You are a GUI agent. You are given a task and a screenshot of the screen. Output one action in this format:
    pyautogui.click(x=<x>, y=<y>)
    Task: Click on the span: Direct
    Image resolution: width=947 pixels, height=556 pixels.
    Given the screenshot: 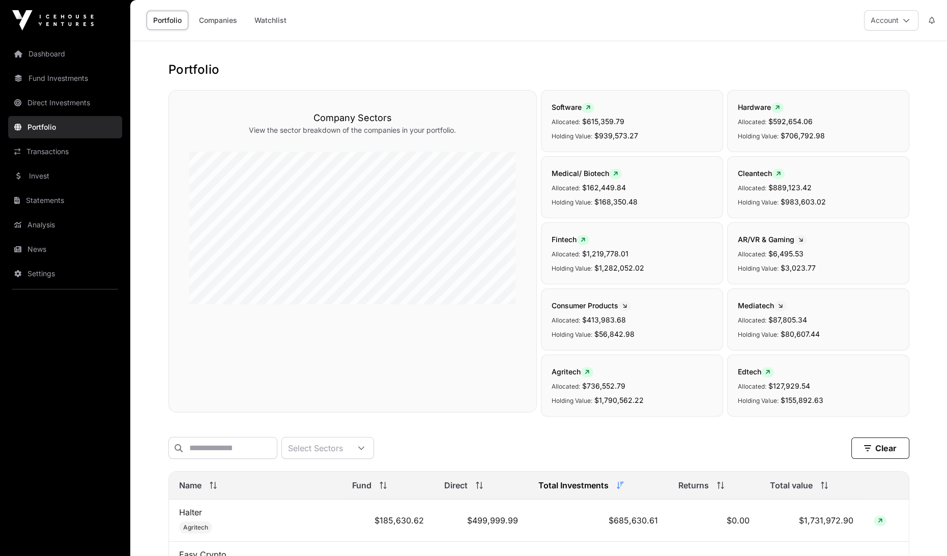 What is the action you would take?
    pyautogui.click(x=456, y=485)
    